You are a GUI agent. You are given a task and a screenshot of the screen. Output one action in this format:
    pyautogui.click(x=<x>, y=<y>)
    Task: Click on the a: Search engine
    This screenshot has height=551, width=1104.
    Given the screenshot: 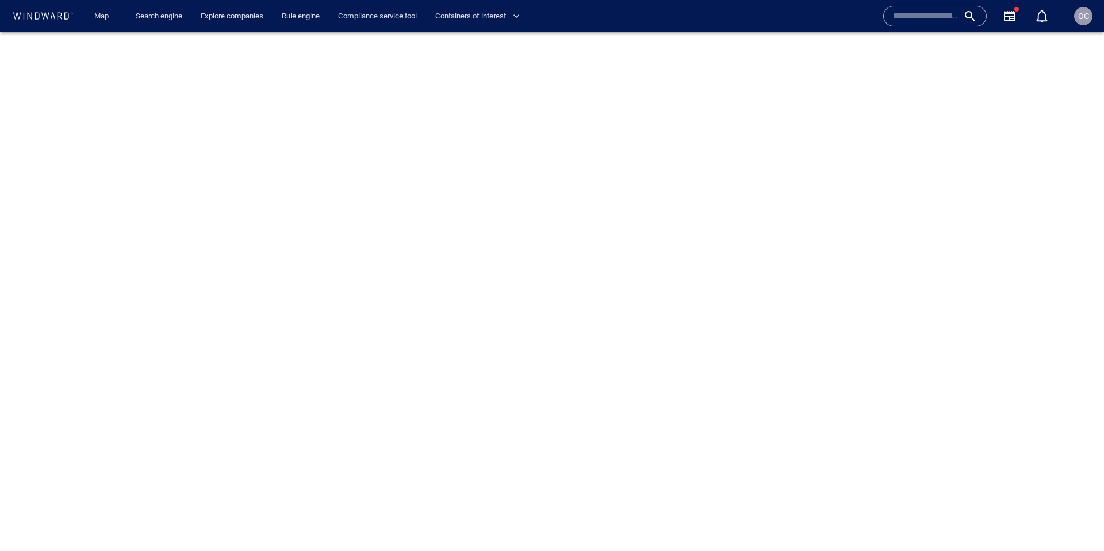 What is the action you would take?
    pyautogui.click(x=159, y=16)
    